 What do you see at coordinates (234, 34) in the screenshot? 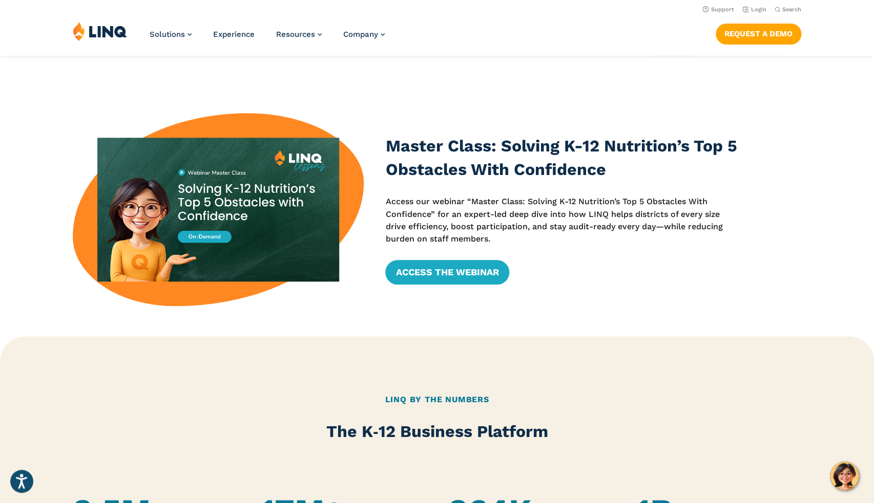
I see `a: Experience` at bounding box center [234, 34].